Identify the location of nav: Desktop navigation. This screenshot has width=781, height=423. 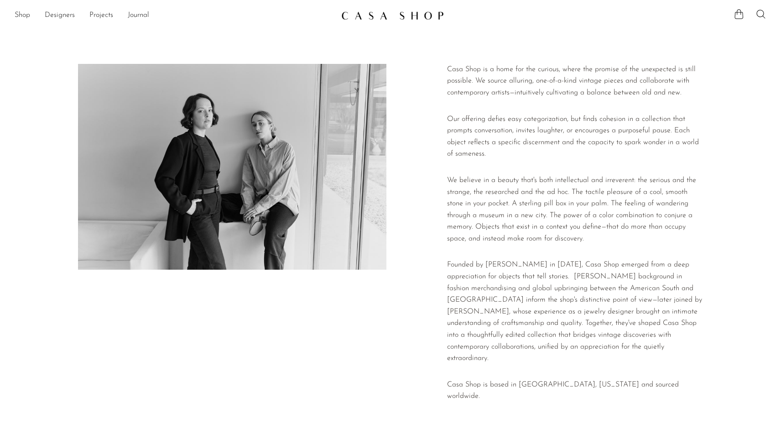
(174, 16).